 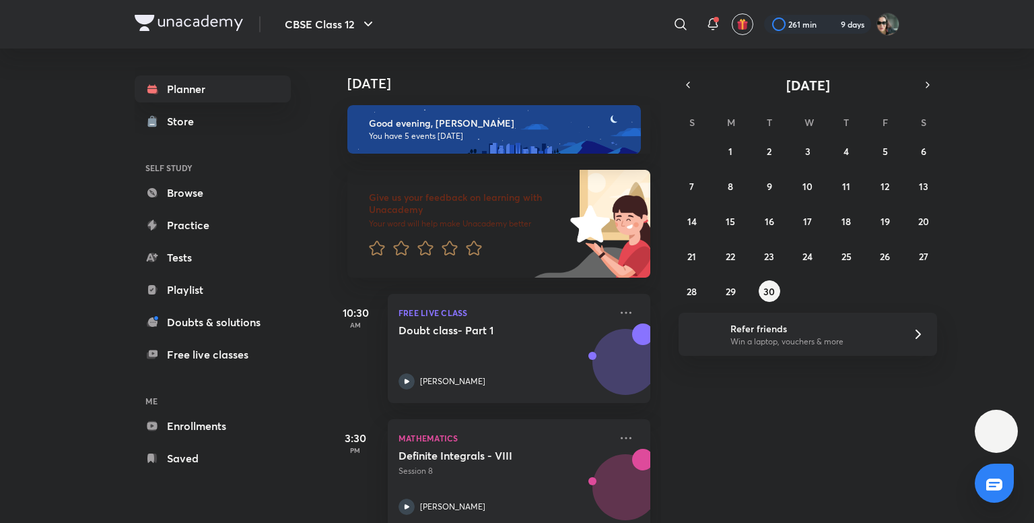 I want to click on p: Mathematics, so click(x=504, y=438).